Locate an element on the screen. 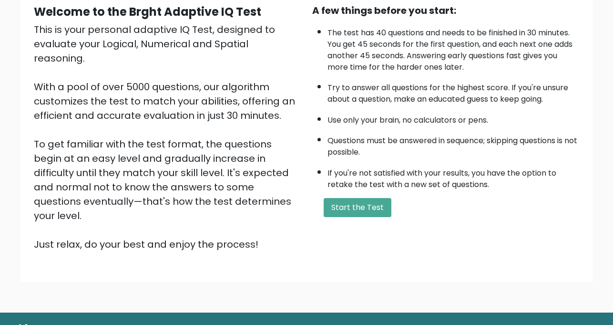 This screenshot has width=613, height=325. li: If you're not satisfied with your results, you have the option to retake the test with a new set ... is located at coordinates (454, 176).